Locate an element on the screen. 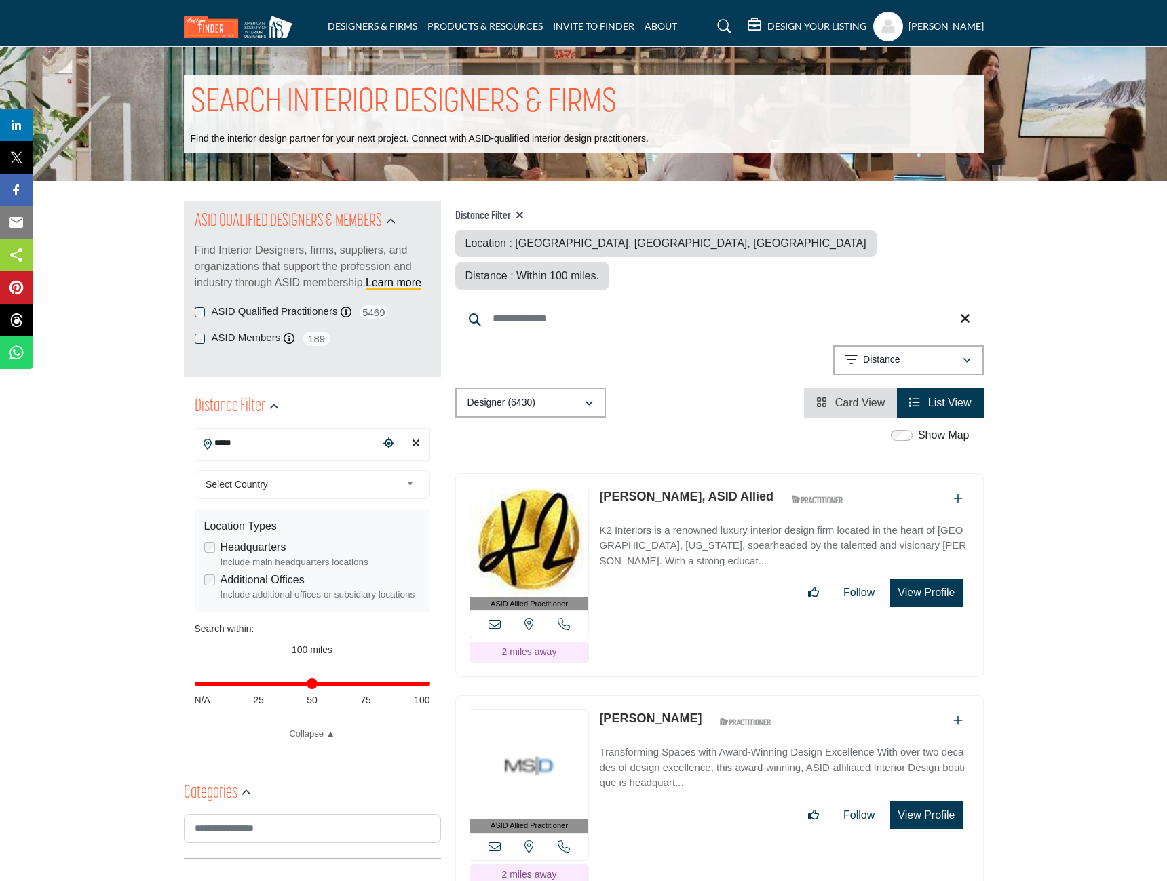 The image size is (1167, 881). img: Kendra Araujo, ASID Allied is located at coordinates (529, 543).